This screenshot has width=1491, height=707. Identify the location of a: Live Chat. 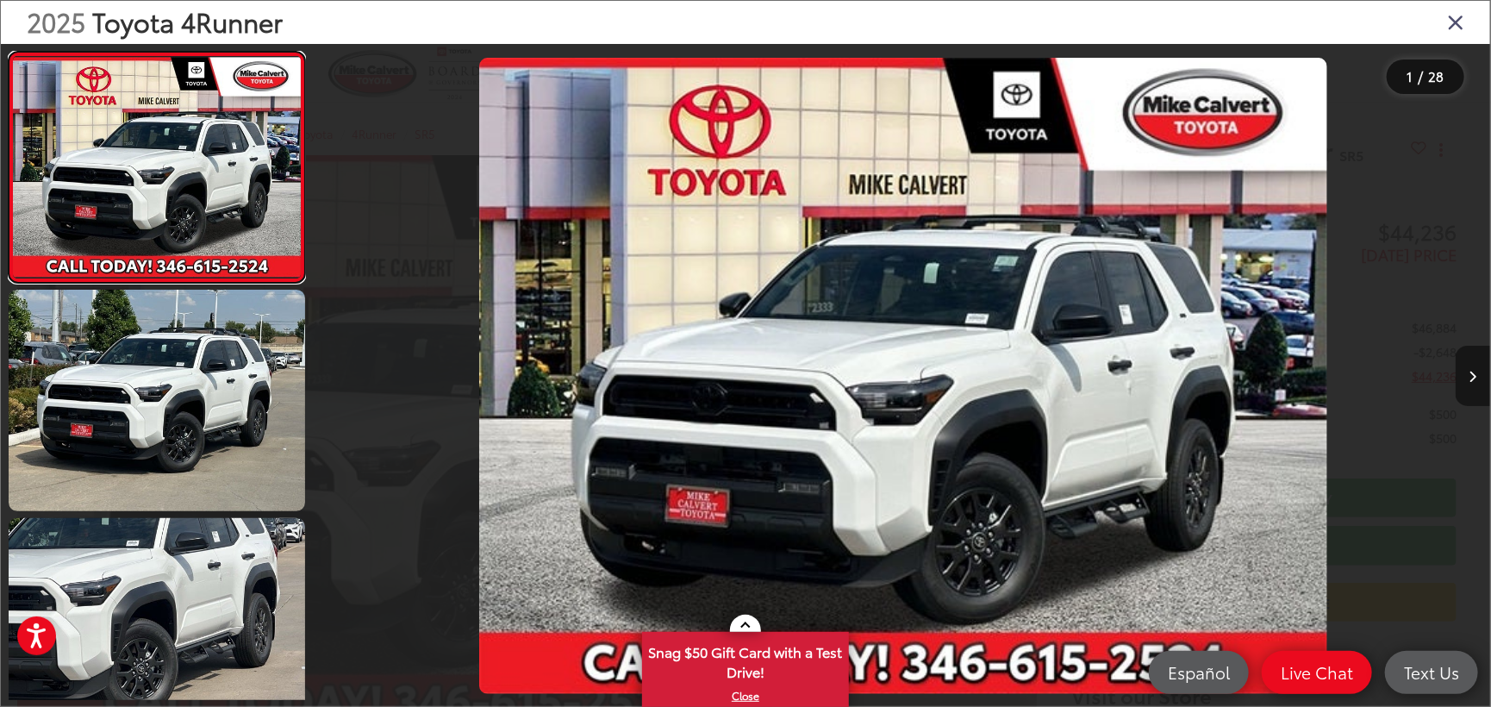
(1317, 672).